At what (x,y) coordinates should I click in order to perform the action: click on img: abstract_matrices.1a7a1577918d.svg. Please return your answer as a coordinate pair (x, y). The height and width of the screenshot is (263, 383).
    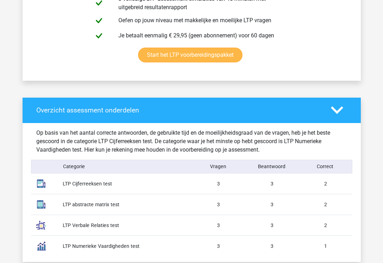
    Looking at the image, I should click on (41, 204).